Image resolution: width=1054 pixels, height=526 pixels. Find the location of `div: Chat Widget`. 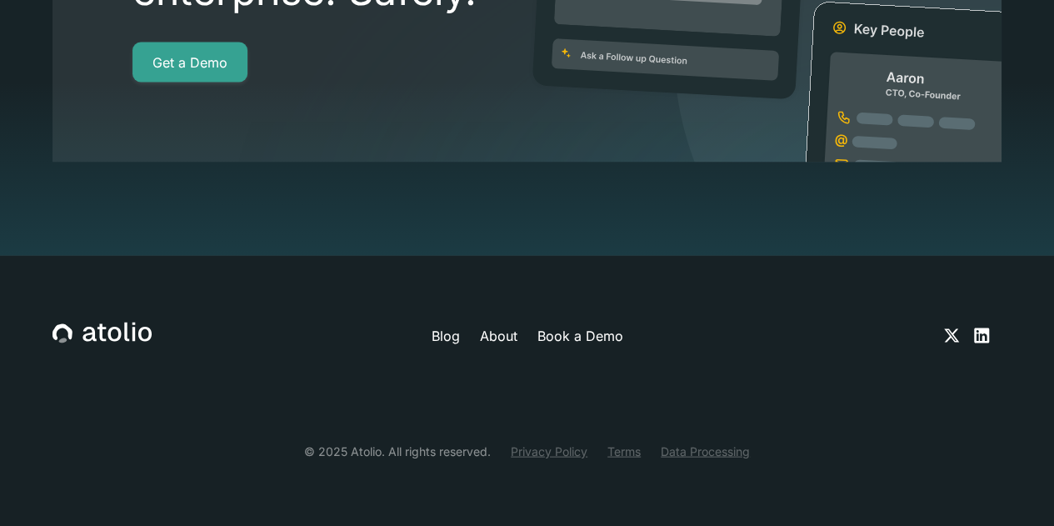

div: Chat Widget is located at coordinates (1012, 486).